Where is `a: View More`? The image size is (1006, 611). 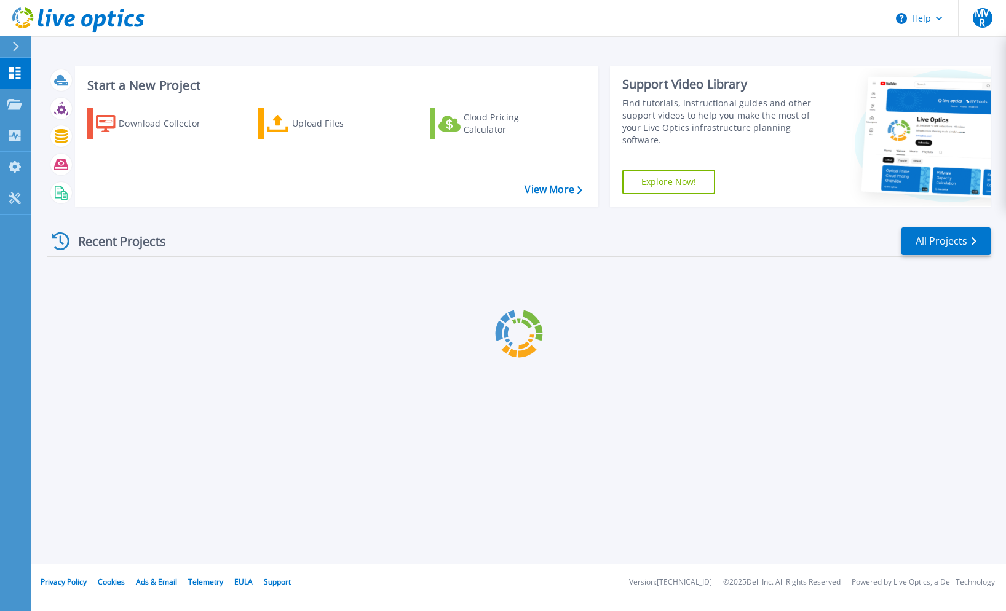 a: View More is located at coordinates (553, 189).